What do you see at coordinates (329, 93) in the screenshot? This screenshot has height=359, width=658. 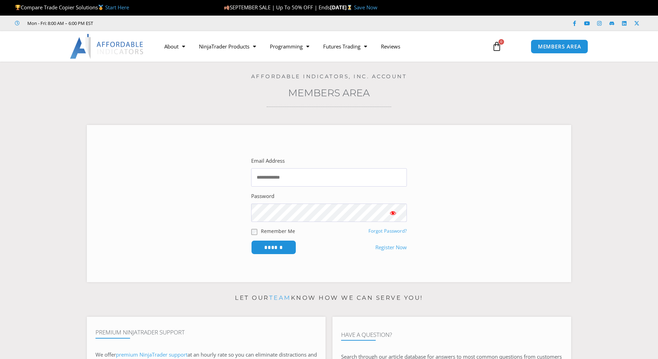 I see `a: Members Area` at bounding box center [329, 93].